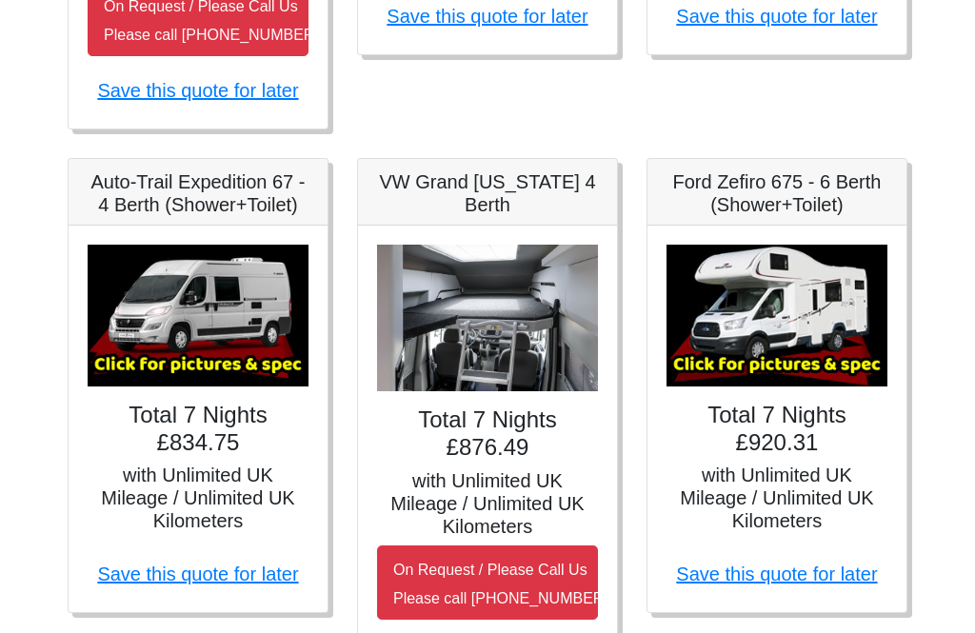  I want to click on img: Ford Zefiro 675 - 6 Berth (Shower+Toilet), so click(777, 315).